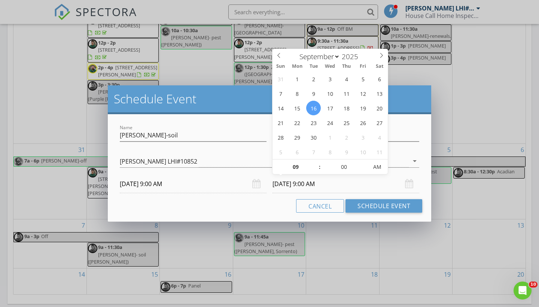 The image size is (539, 307). I want to click on span: September 5, 2025, so click(363, 79).